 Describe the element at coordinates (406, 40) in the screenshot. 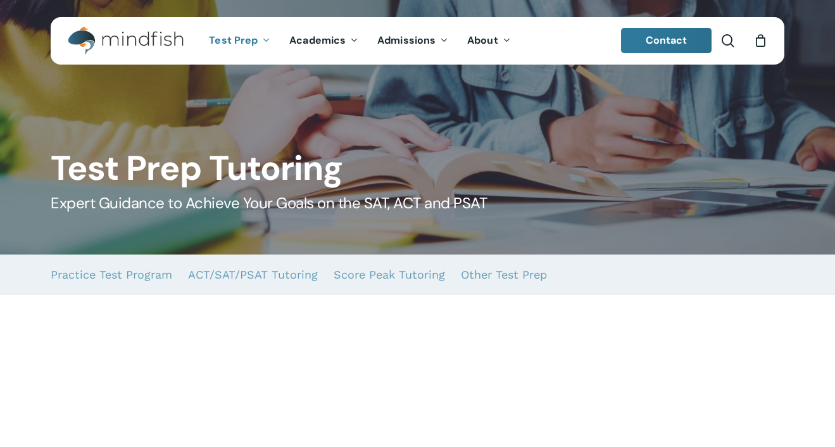

I see `span: Admissions` at that location.